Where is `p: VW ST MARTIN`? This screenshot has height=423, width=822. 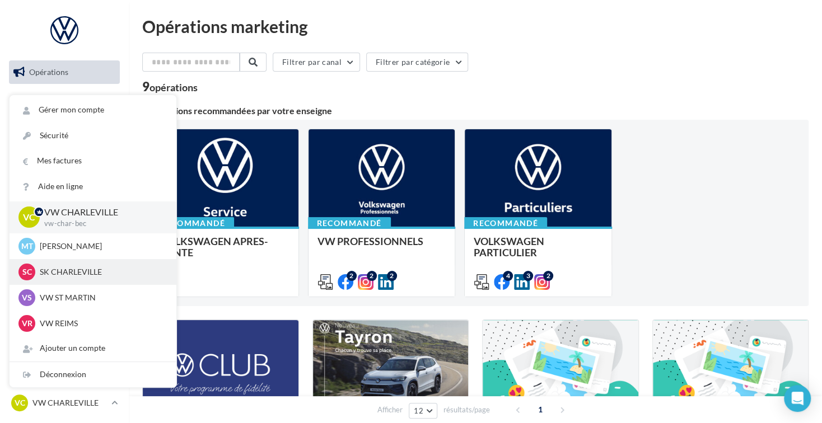 p: VW ST MARTIN is located at coordinates (101, 298).